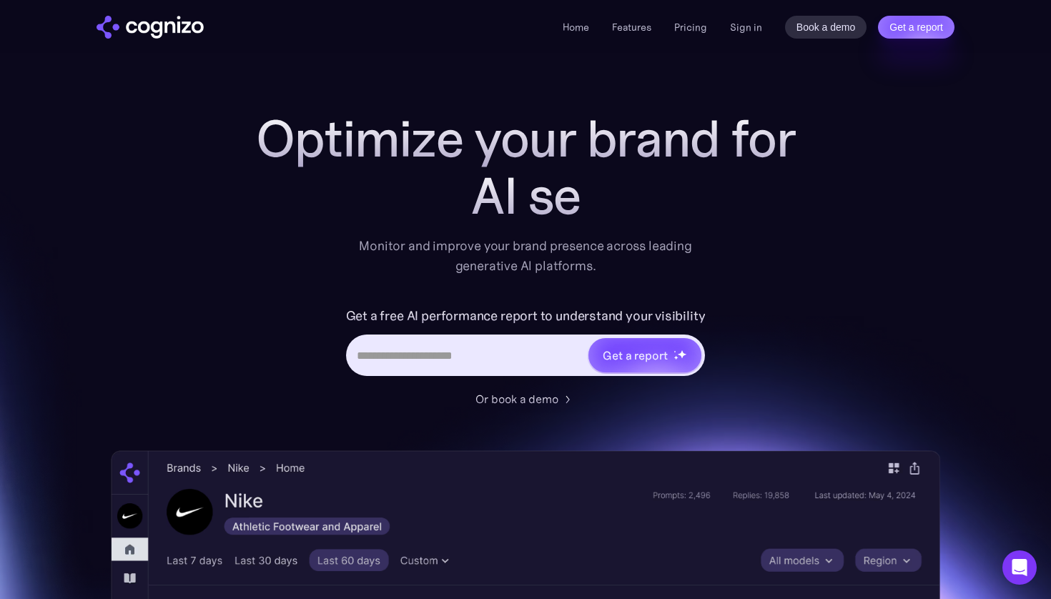 The width and height of the screenshot is (1051, 599). I want to click on a: Book a demo, so click(826, 27).